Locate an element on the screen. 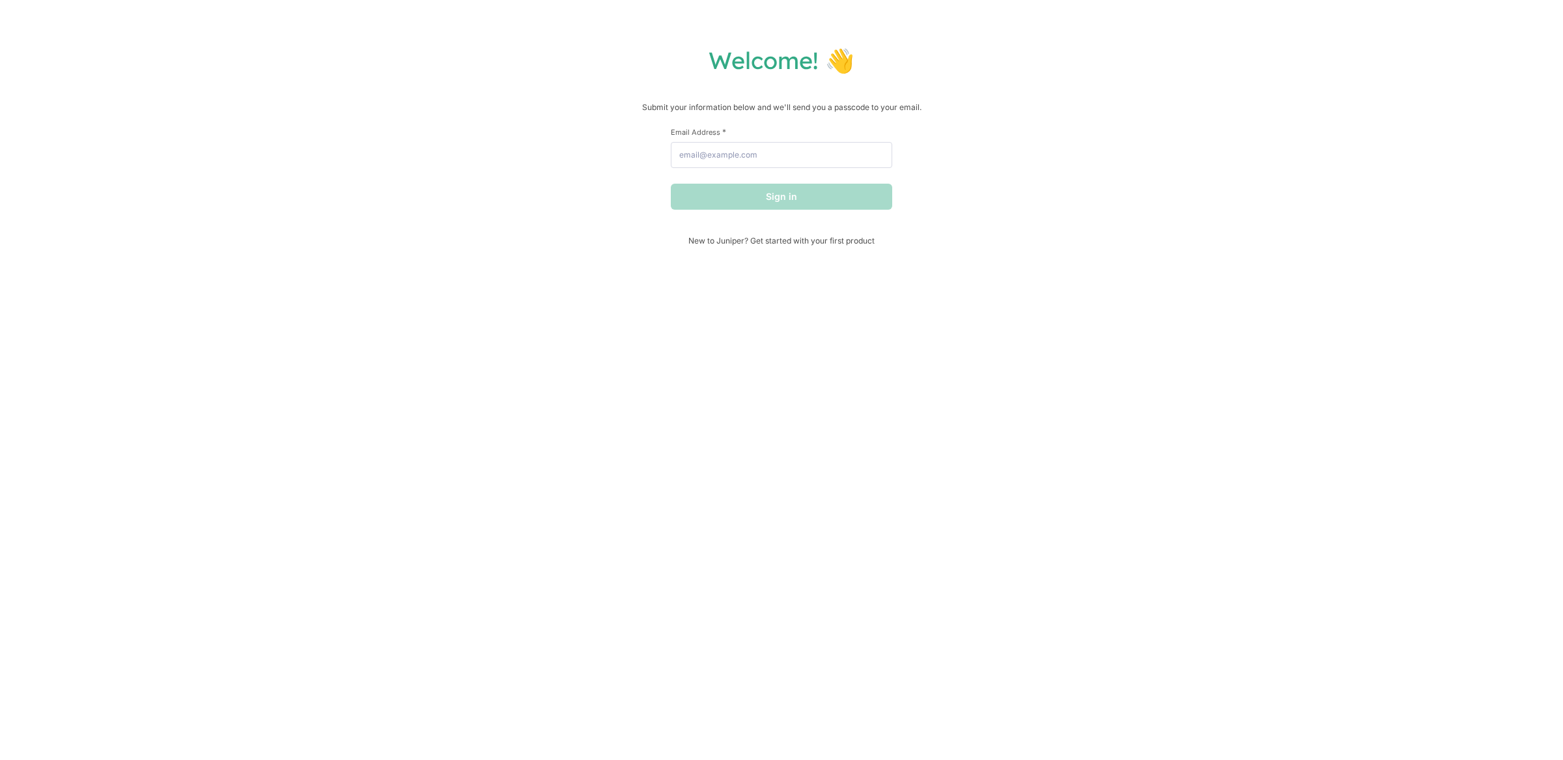 The width and height of the screenshot is (1563, 760). label: Email Address is located at coordinates (782, 132).